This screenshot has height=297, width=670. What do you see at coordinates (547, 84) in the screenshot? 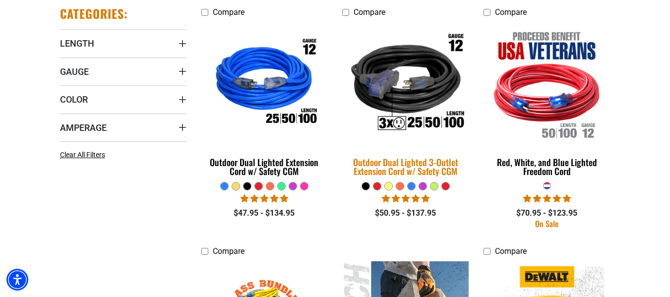
I see `img: Red, White, and Blue Lighted Freedom Cord` at bounding box center [547, 84].